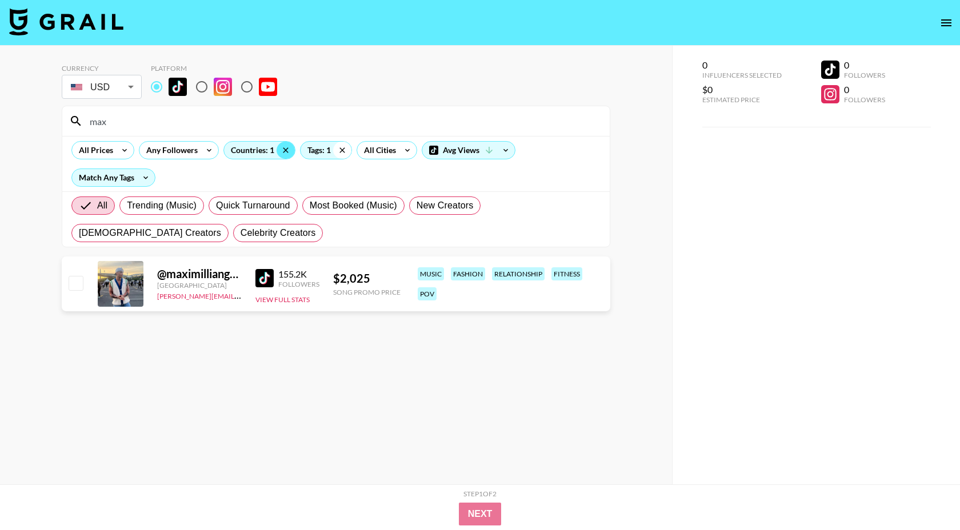 Image resolution: width=960 pixels, height=530 pixels. I want to click on div: USD, so click(102, 87).